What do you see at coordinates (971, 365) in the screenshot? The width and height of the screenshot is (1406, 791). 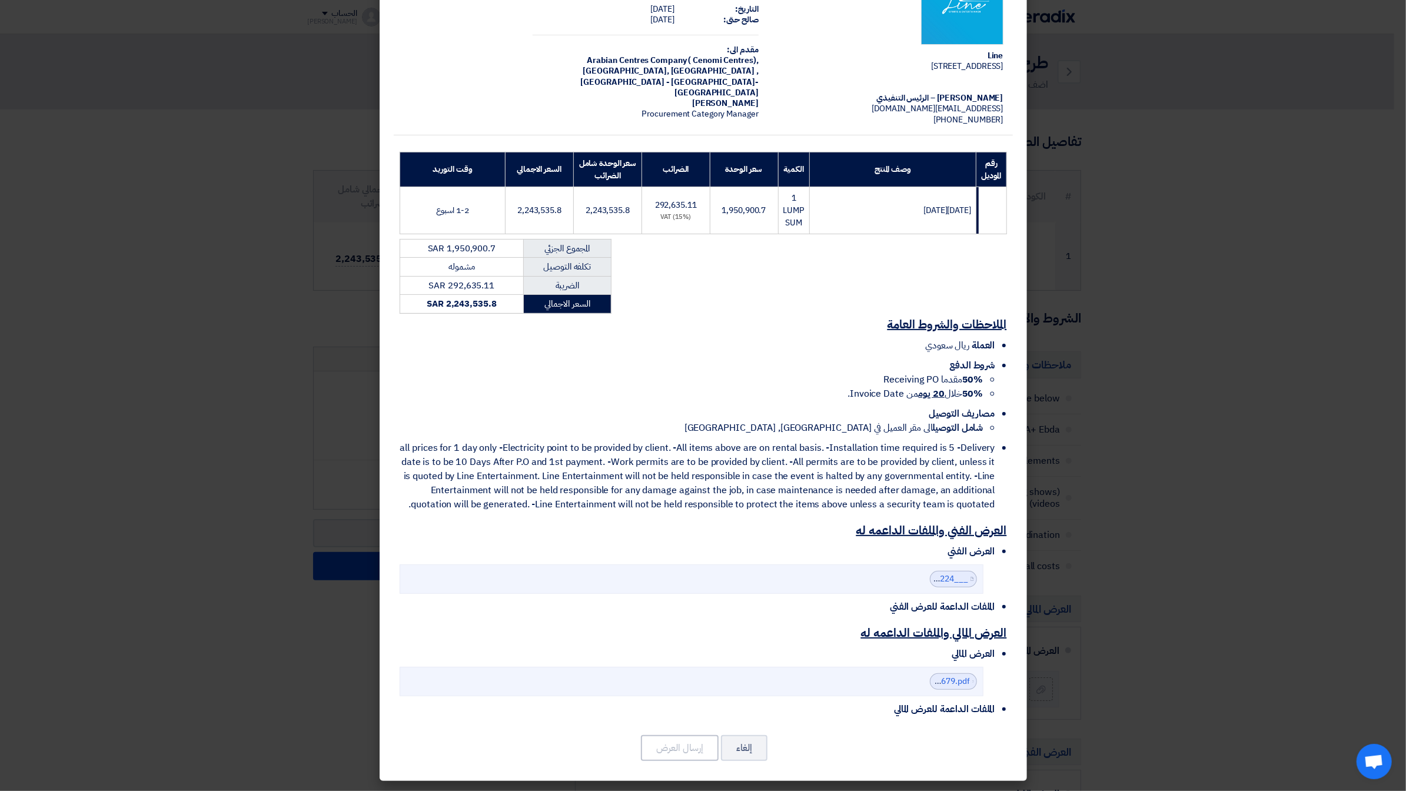 I see `span: شروط الدفع` at bounding box center [971, 365].